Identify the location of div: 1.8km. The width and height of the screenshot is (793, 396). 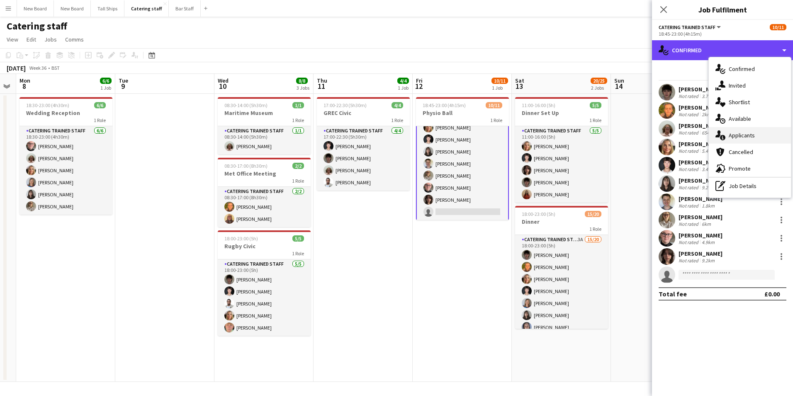
(708, 205).